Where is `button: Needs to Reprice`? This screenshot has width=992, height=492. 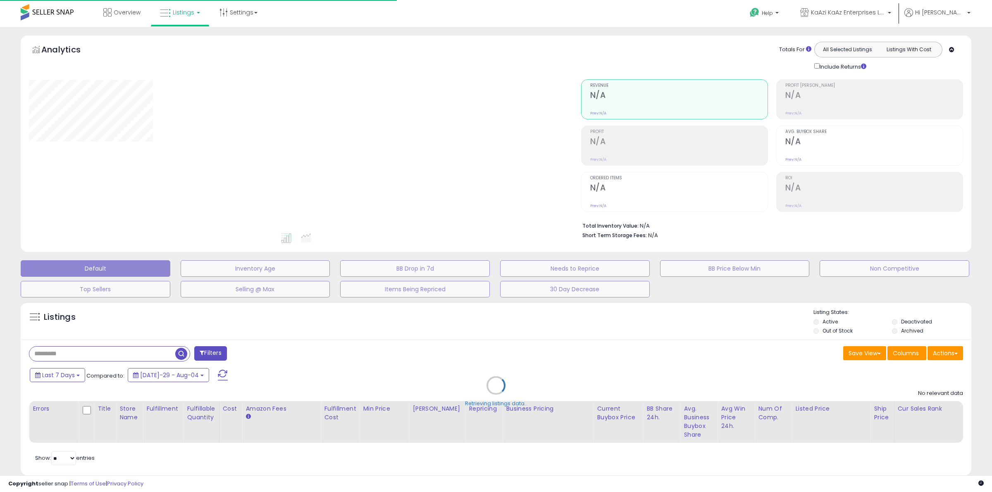 button: Needs to Reprice is located at coordinates (575, 269).